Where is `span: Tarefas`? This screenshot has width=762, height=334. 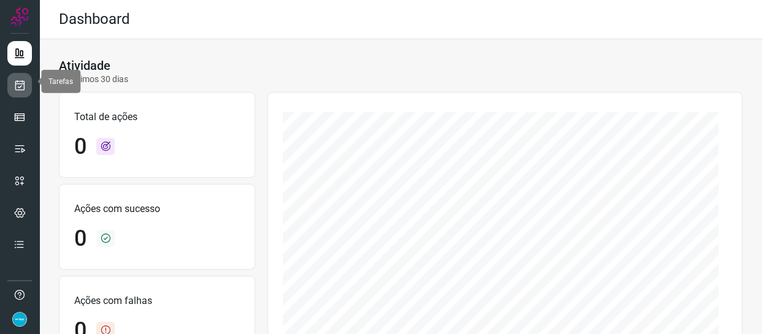 span: Tarefas is located at coordinates (61, 82).